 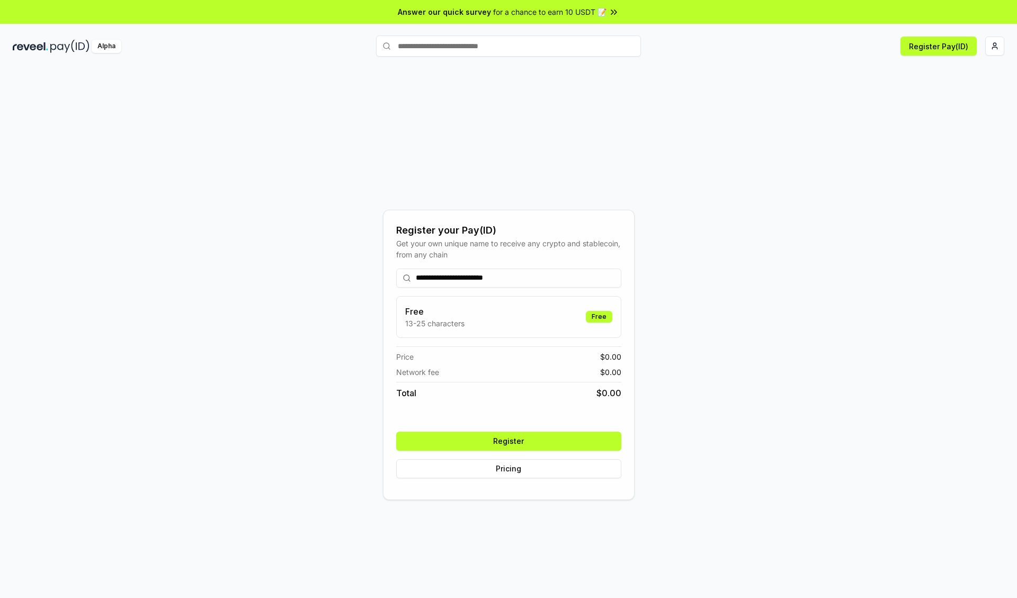 I want to click on span: Price, so click(x=405, y=356).